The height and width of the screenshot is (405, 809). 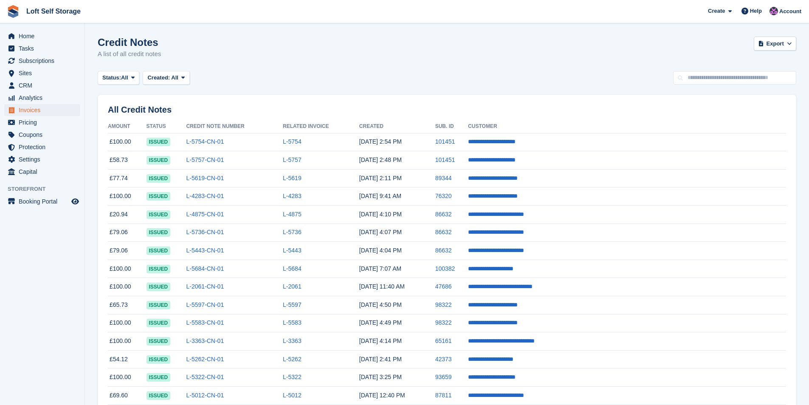 I want to click on span: Coupons, so click(x=44, y=135).